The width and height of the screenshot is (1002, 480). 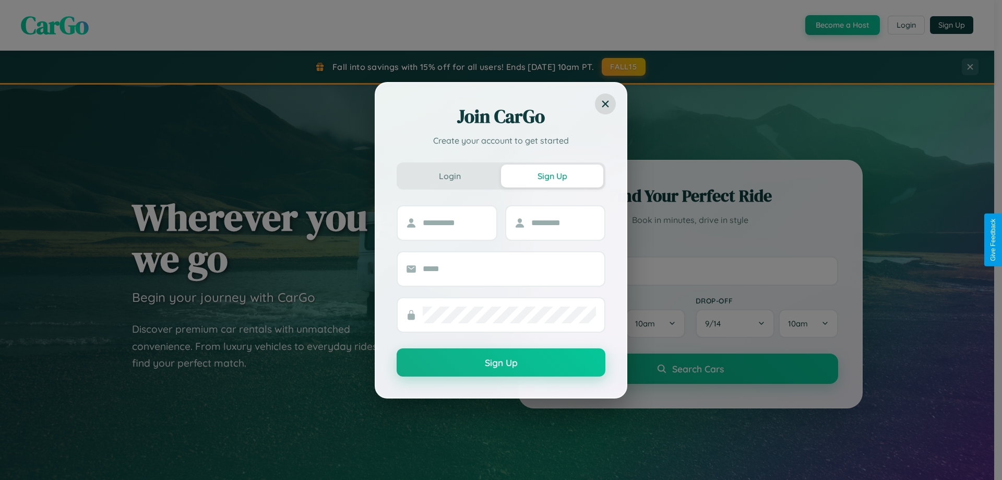 What do you see at coordinates (450, 176) in the screenshot?
I see `button: Login` at bounding box center [450, 176].